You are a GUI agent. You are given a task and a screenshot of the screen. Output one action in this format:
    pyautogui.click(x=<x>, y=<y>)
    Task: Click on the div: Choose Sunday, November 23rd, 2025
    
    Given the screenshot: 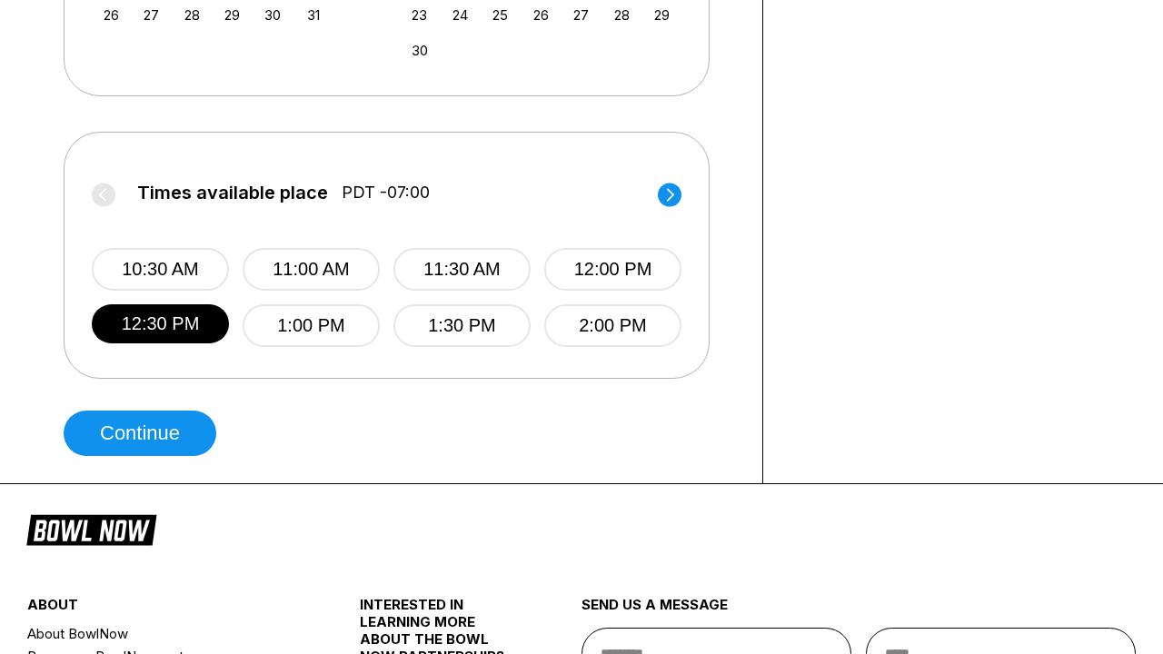 What is the action you would take?
    pyautogui.click(x=419, y=15)
    